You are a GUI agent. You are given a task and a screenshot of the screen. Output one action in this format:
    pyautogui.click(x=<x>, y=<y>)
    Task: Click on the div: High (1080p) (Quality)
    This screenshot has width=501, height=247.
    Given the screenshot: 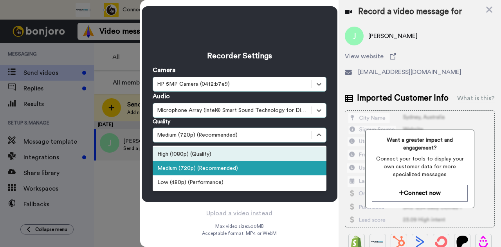 What is the action you would take?
    pyautogui.click(x=240, y=154)
    